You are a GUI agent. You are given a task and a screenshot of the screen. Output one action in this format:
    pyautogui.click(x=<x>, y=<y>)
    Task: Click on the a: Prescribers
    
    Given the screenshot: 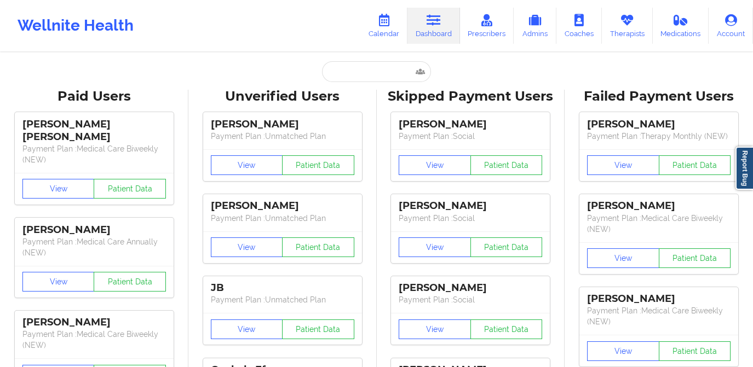 What is the action you would take?
    pyautogui.click(x=487, y=26)
    